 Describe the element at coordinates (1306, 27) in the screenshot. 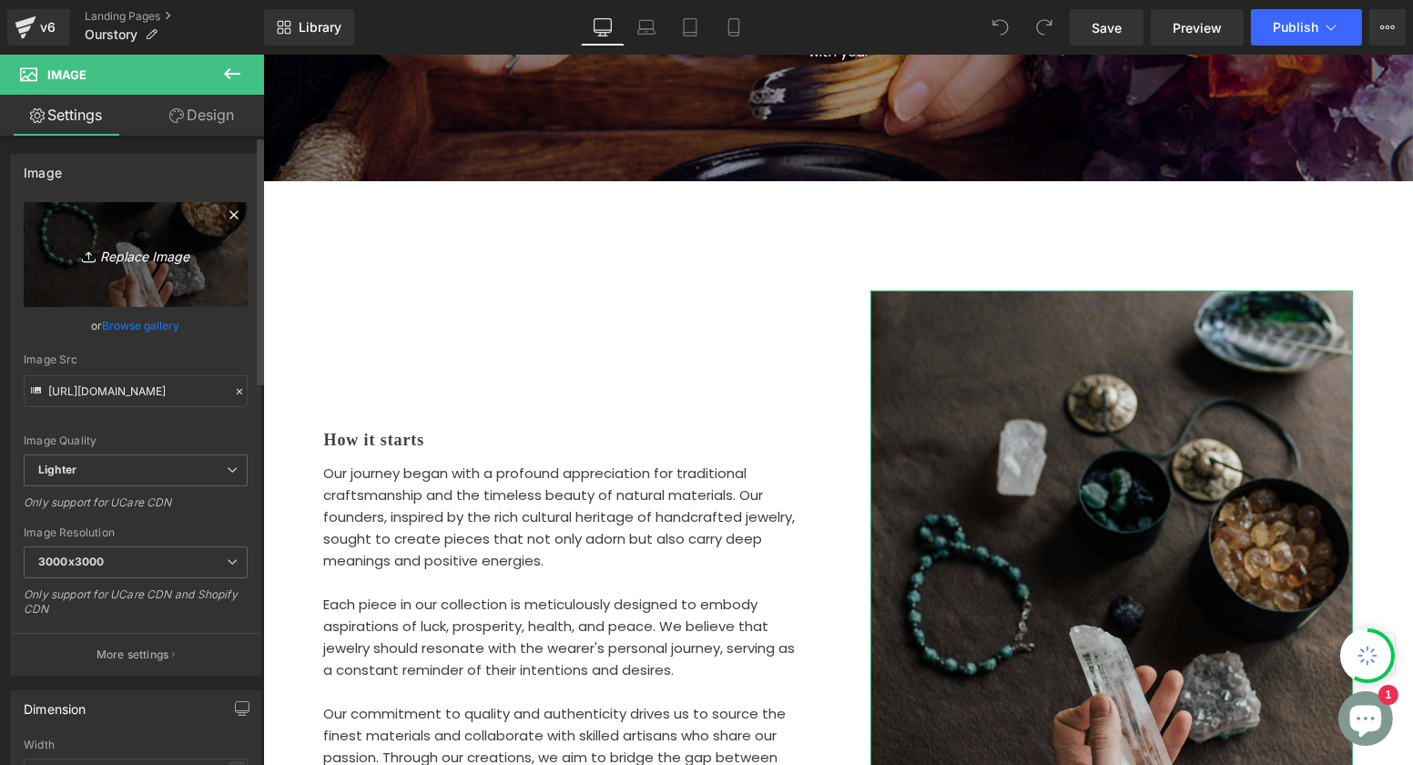

I see `button: Publish` at that location.